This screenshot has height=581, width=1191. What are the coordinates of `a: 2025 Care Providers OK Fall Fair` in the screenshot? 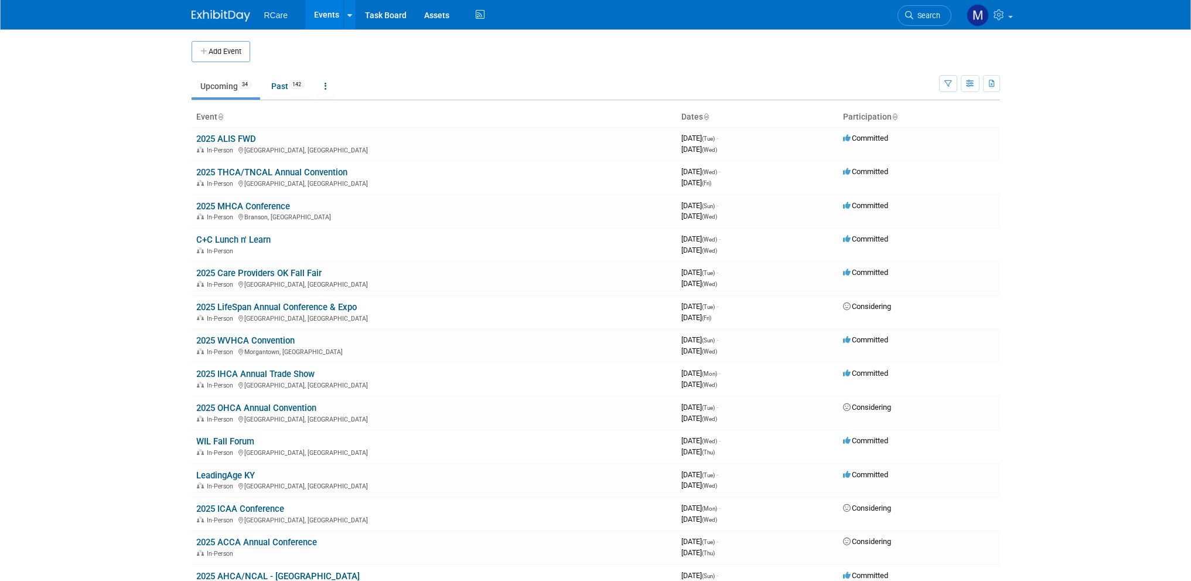 It's located at (259, 273).